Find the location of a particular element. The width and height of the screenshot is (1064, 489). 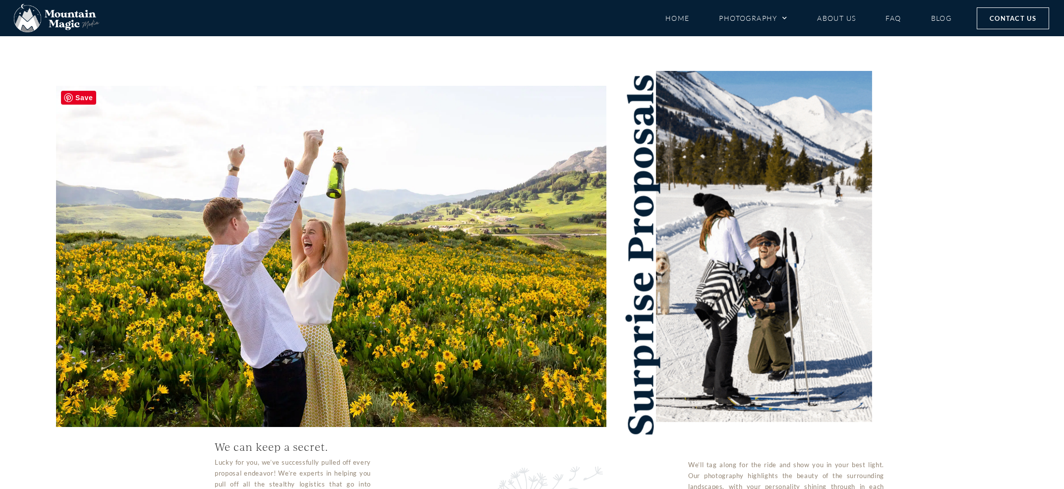

a: Contact Us is located at coordinates (1013, 18).